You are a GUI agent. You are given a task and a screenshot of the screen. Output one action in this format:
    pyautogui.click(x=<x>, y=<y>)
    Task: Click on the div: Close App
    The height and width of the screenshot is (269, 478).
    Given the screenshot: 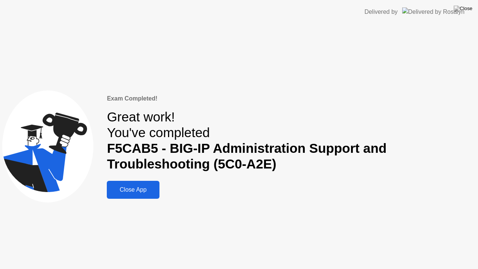 What is the action you would take?
    pyautogui.click(x=133, y=190)
    